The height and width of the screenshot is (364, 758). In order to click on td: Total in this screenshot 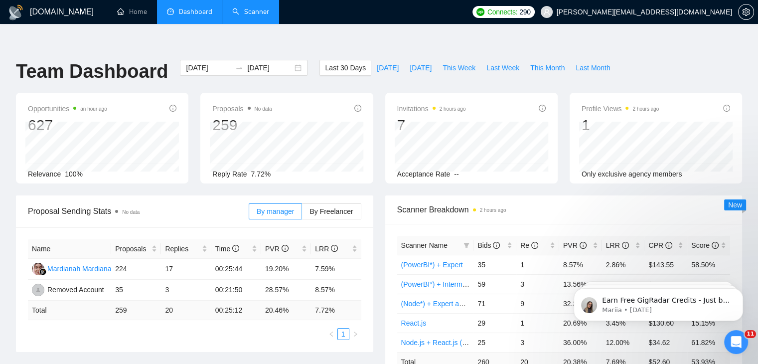, I will do `click(69, 310)`.